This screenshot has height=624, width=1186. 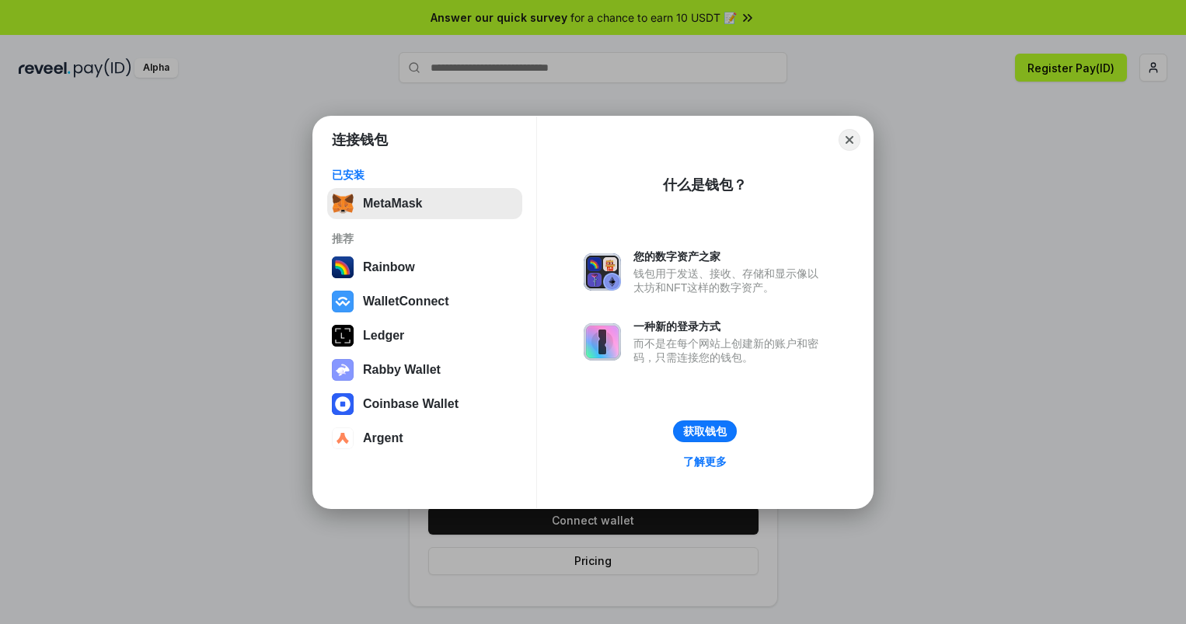 I want to click on div: WalletConnect, so click(x=406, y=301).